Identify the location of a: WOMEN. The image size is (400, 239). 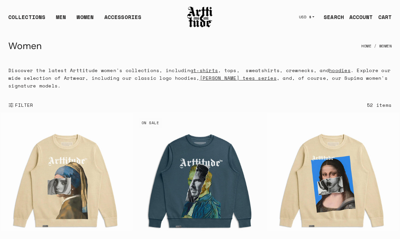
(85, 20).